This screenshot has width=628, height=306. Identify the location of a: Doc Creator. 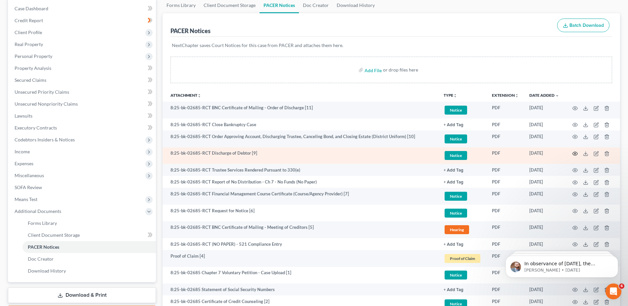
(89, 259).